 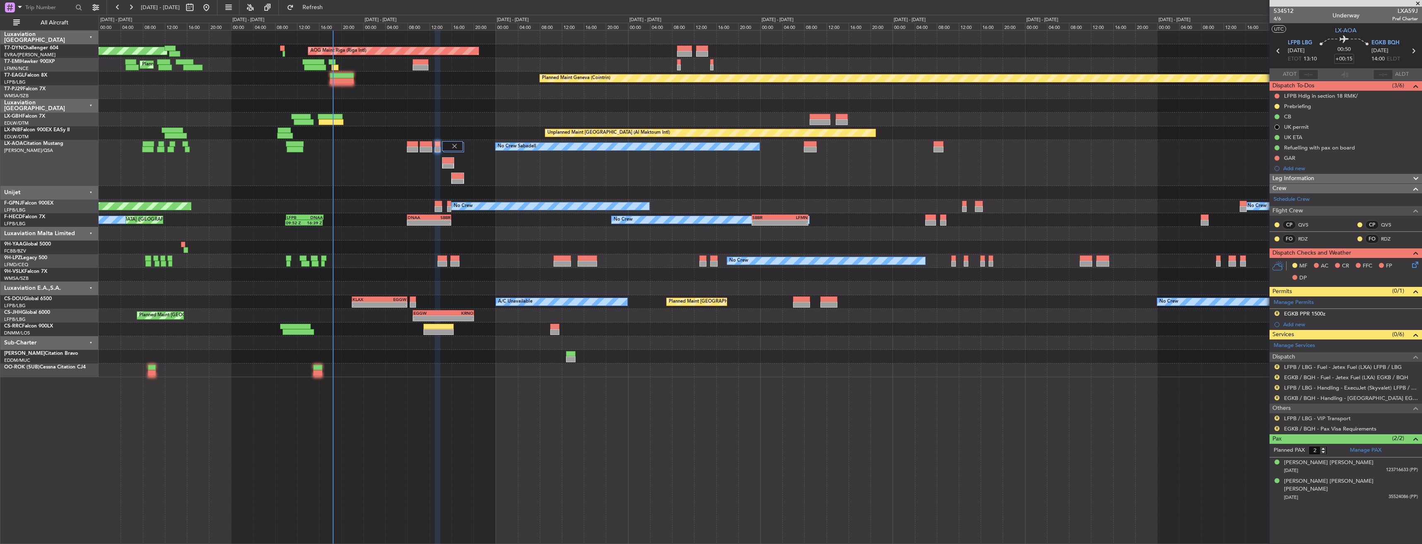 I want to click on span: Dispatch To-Dos, so click(x=1293, y=86).